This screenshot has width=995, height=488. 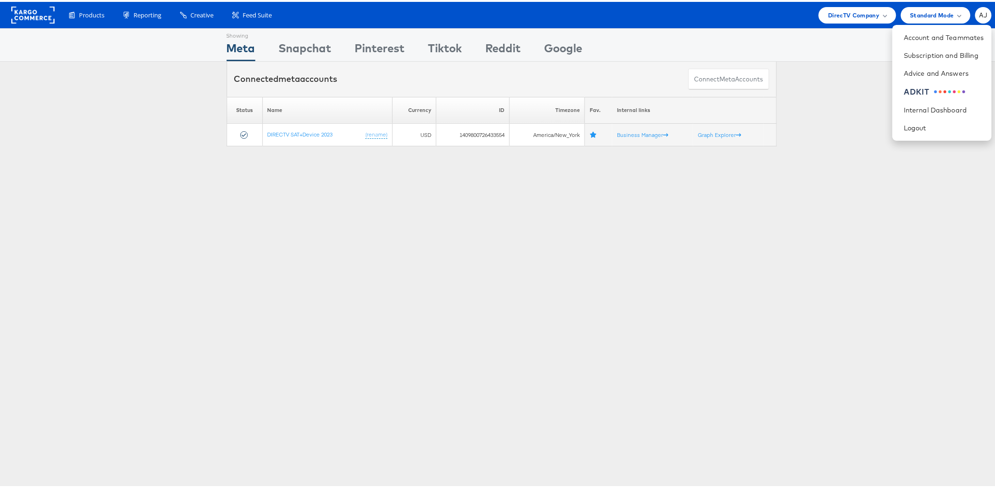 I want to click on td: America/New_York, so click(x=547, y=133).